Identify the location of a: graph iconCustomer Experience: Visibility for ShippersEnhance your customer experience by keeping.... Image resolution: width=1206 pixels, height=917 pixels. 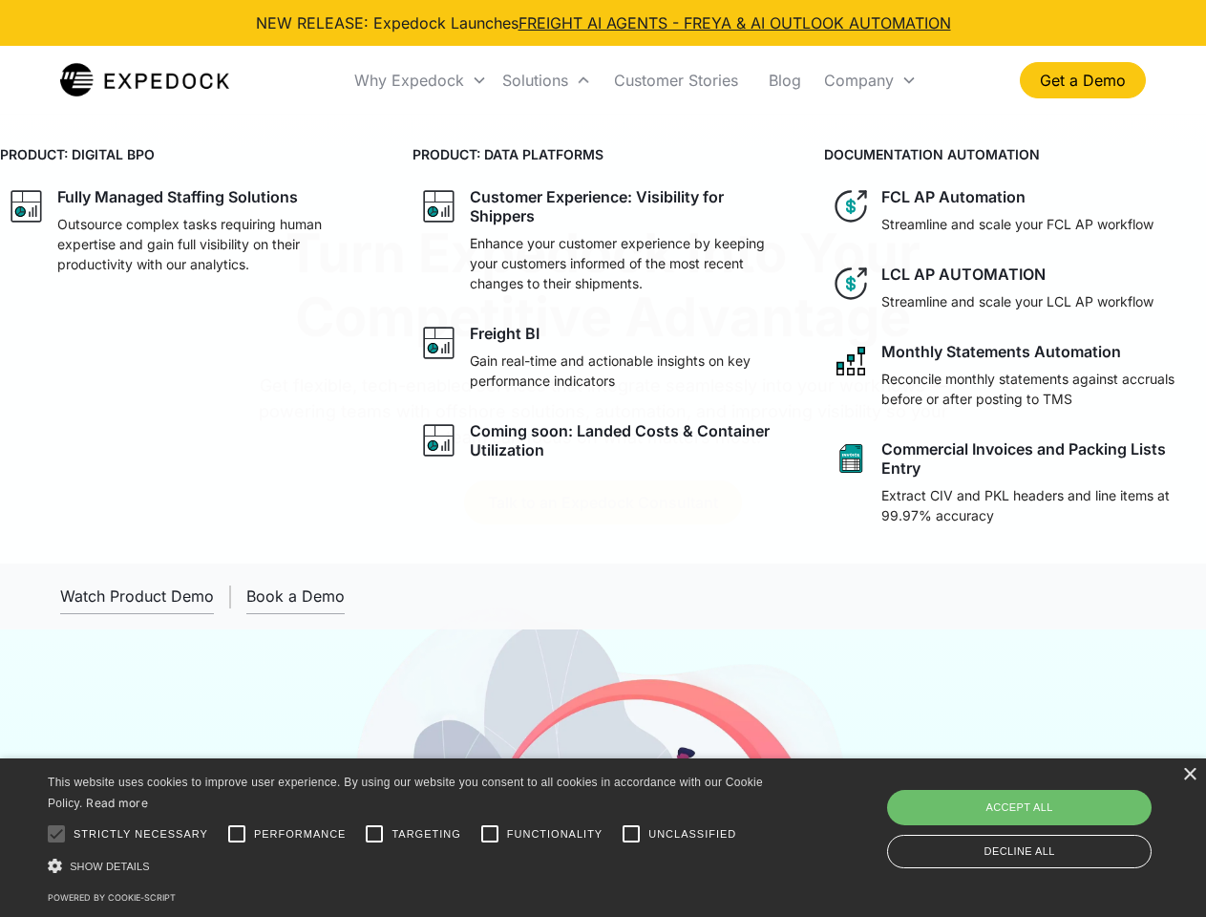
(604, 240).